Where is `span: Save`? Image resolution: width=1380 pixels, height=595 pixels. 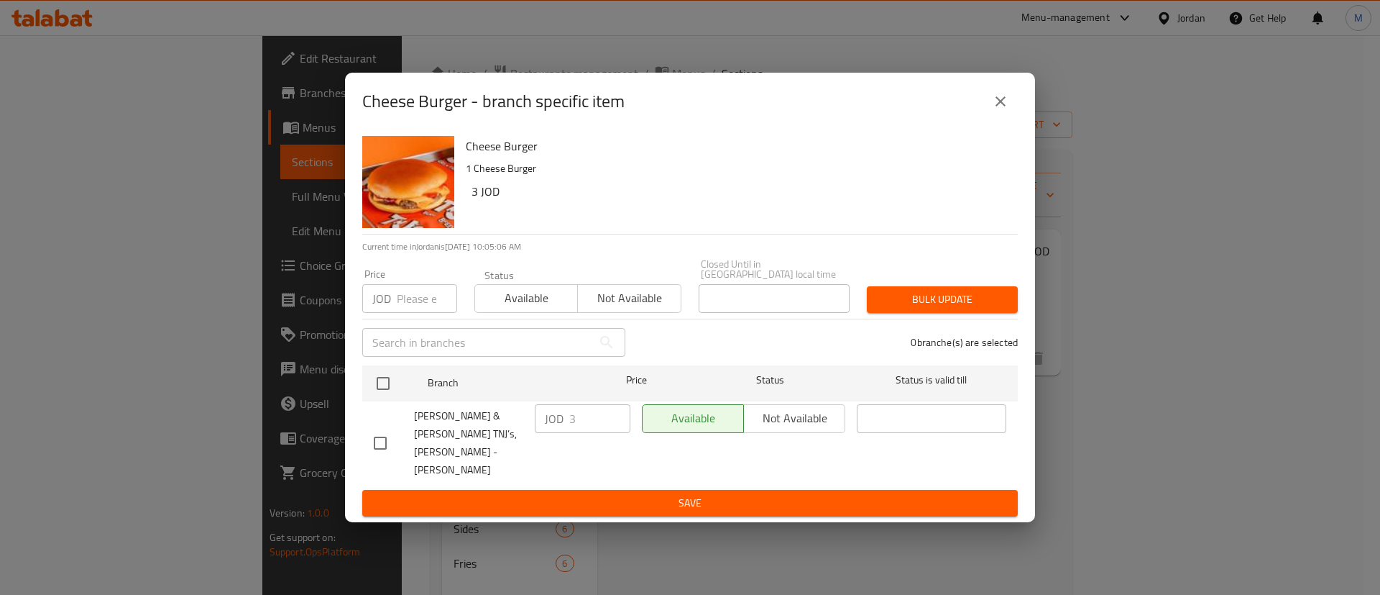
span: Save is located at coordinates (690, 503).